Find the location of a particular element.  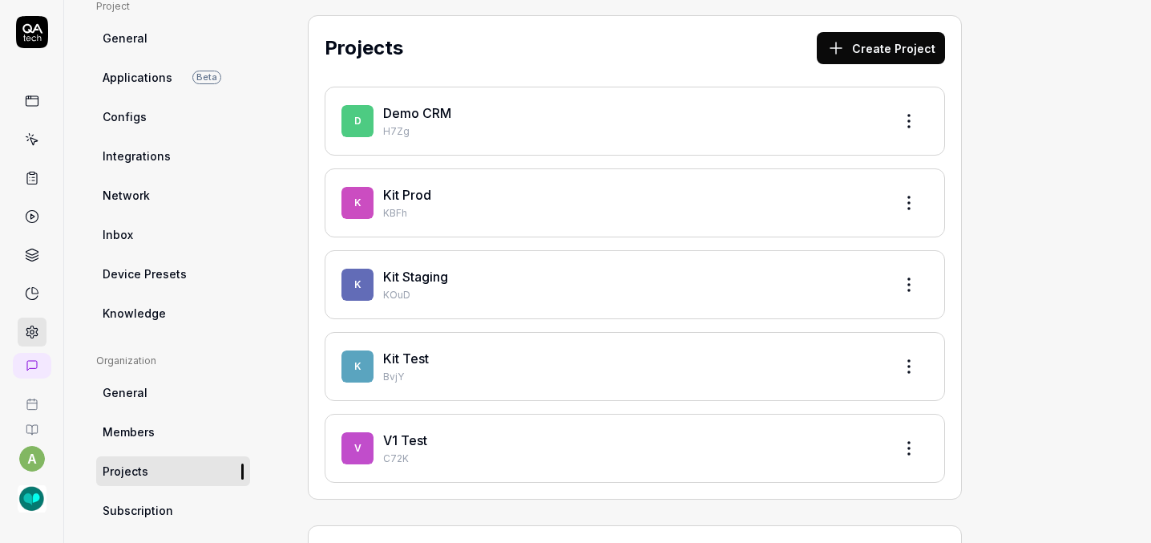

p: KOuD is located at coordinates (631, 295).